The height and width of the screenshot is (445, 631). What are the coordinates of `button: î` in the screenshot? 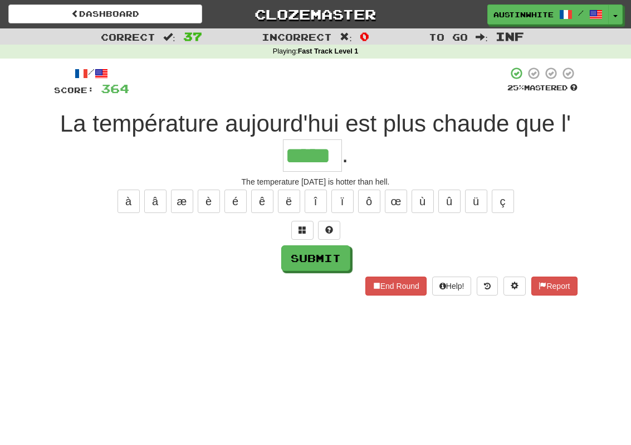 It's located at (316, 201).